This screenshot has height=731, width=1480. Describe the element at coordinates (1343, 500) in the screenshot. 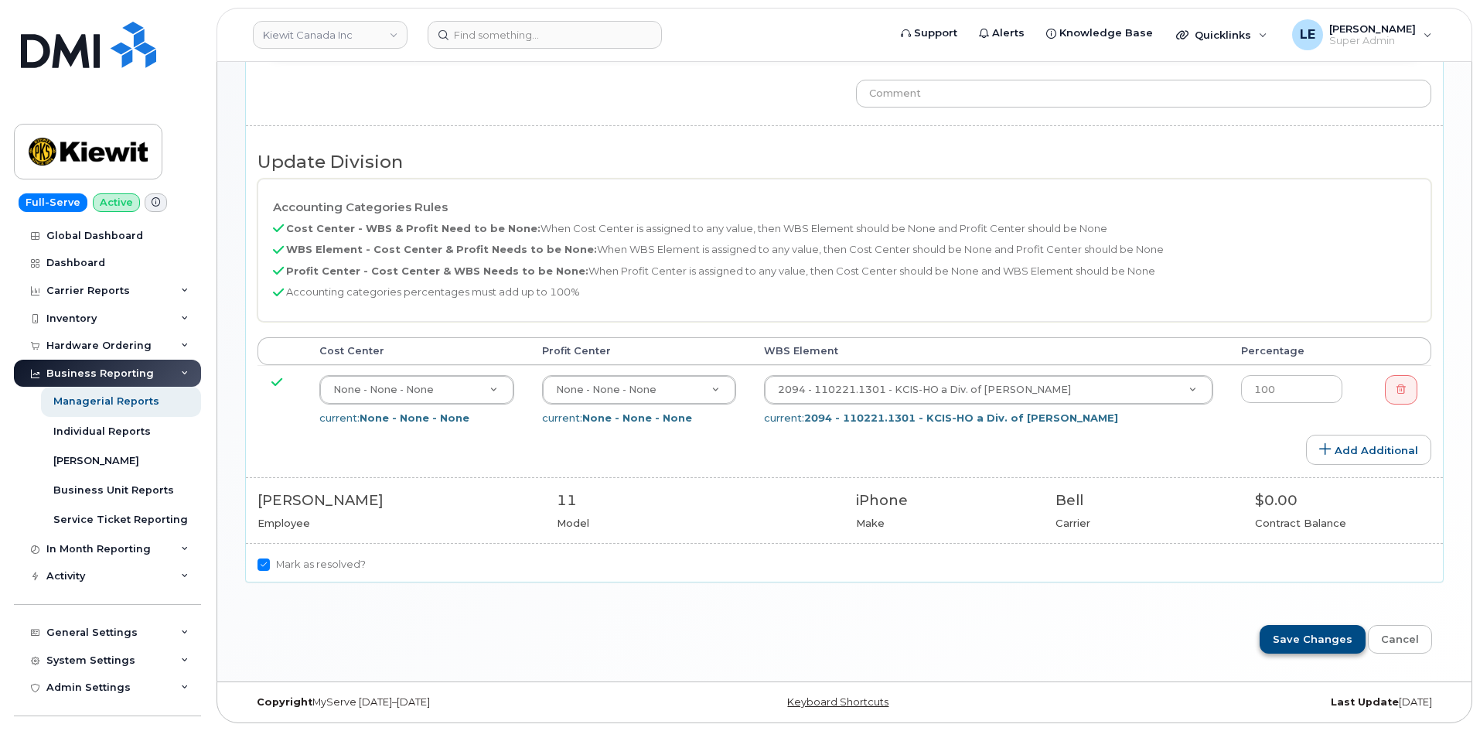

I see `div: $0.00` at that location.